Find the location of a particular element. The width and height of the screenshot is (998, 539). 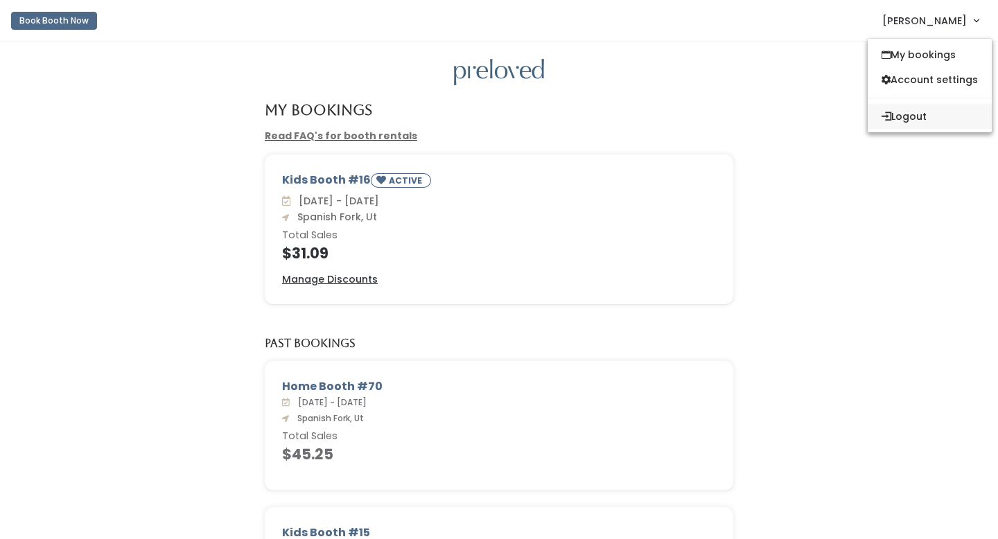

img: preloved logo is located at coordinates (499, 72).